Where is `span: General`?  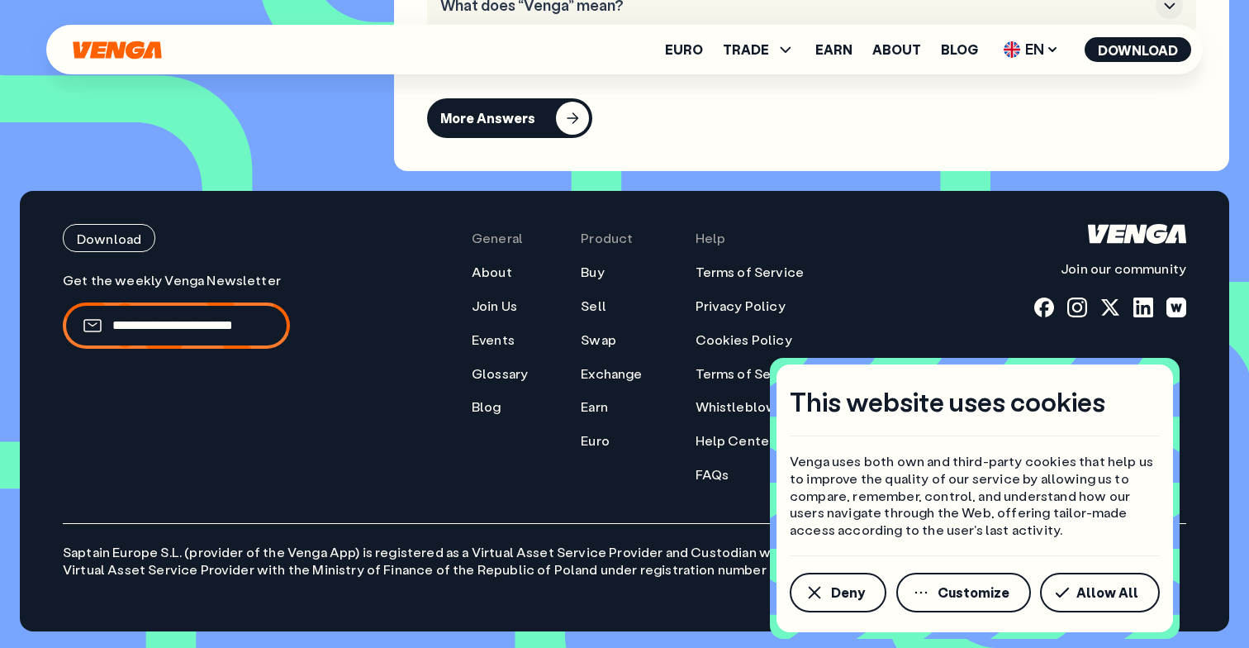
span: General is located at coordinates (497, 238).